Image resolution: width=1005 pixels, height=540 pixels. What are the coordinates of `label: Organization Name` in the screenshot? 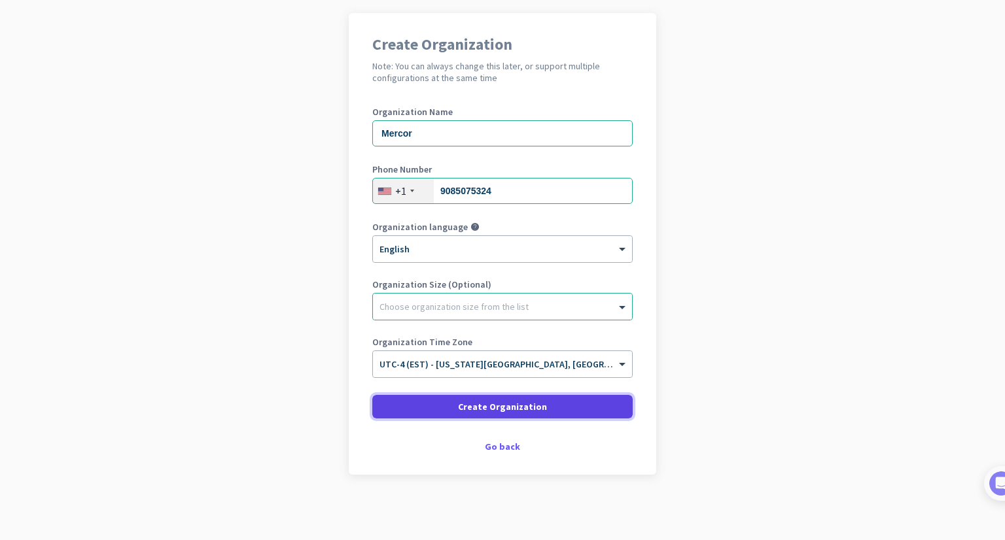 It's located at (502, 112).